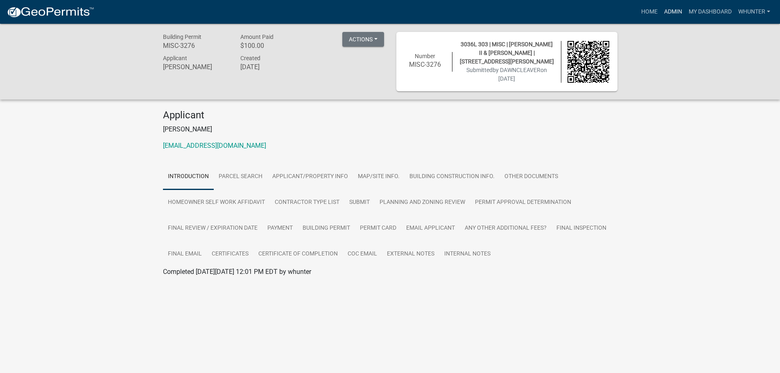  I want to click on a: External Notes, so click(410, 254).